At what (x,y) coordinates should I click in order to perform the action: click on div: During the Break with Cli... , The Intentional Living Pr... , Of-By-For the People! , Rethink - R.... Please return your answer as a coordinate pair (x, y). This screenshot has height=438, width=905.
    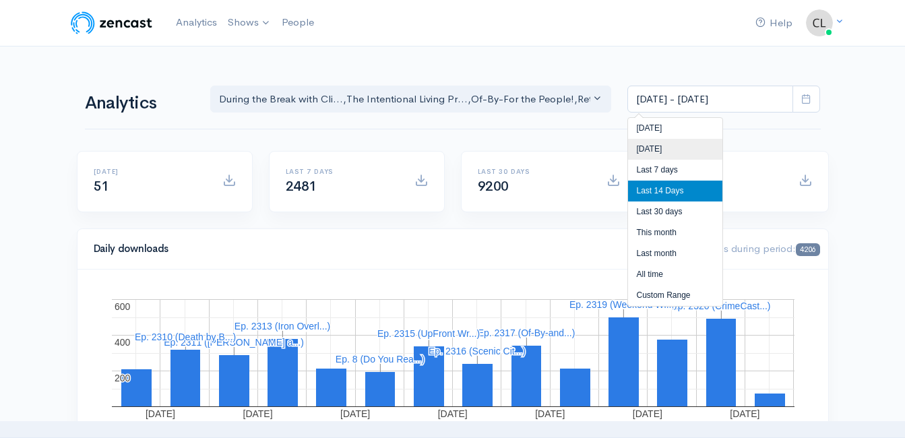
    Looking at the image, I should click on (405, 99).